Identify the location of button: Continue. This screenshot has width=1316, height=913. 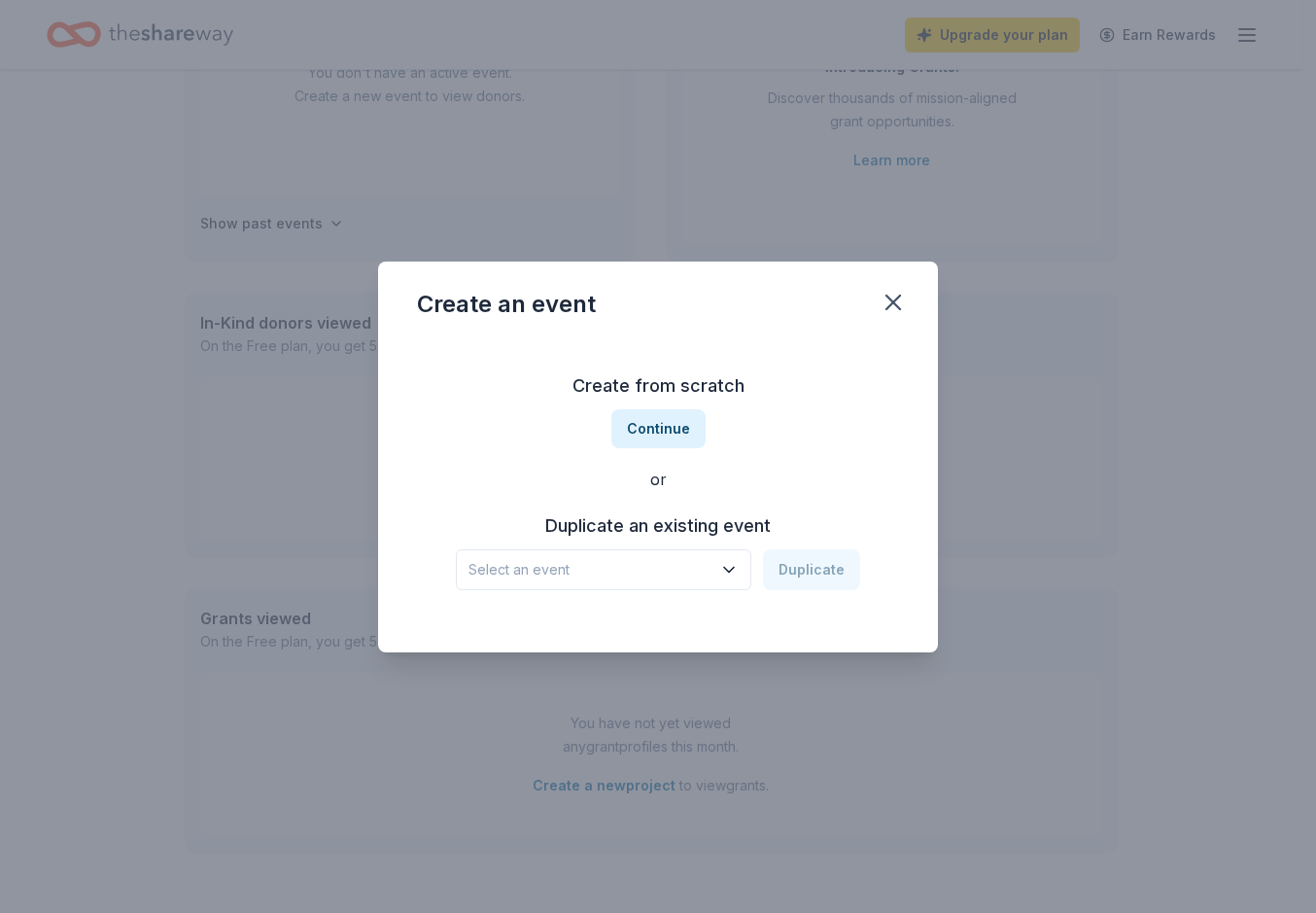
(658, 429).